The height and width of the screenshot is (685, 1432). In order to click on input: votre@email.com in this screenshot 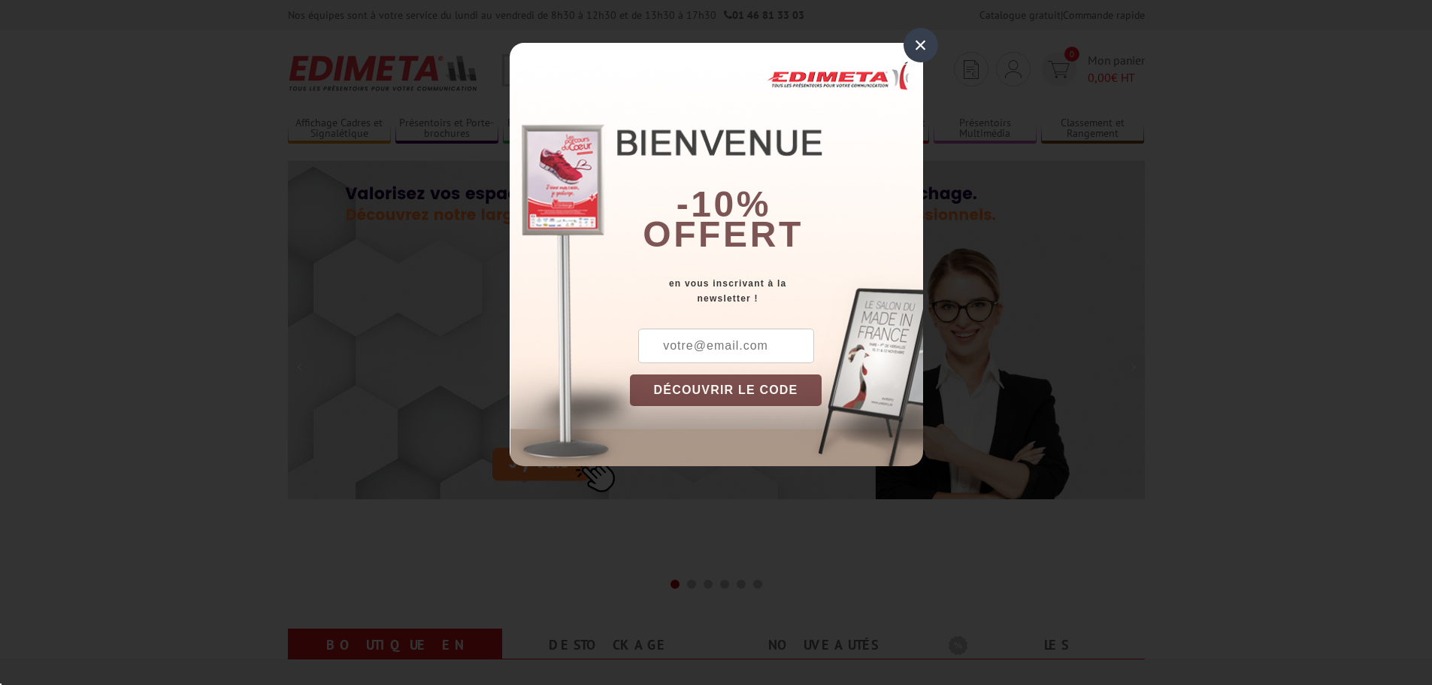, I will do `click(726, 346)`.